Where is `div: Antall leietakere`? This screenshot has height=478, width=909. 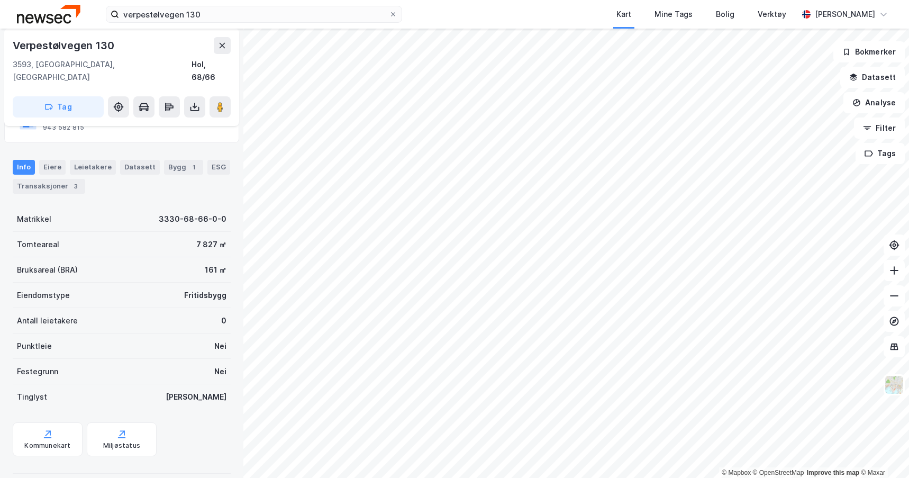 div: Antall leietakere is located at coordinates (47, 321).